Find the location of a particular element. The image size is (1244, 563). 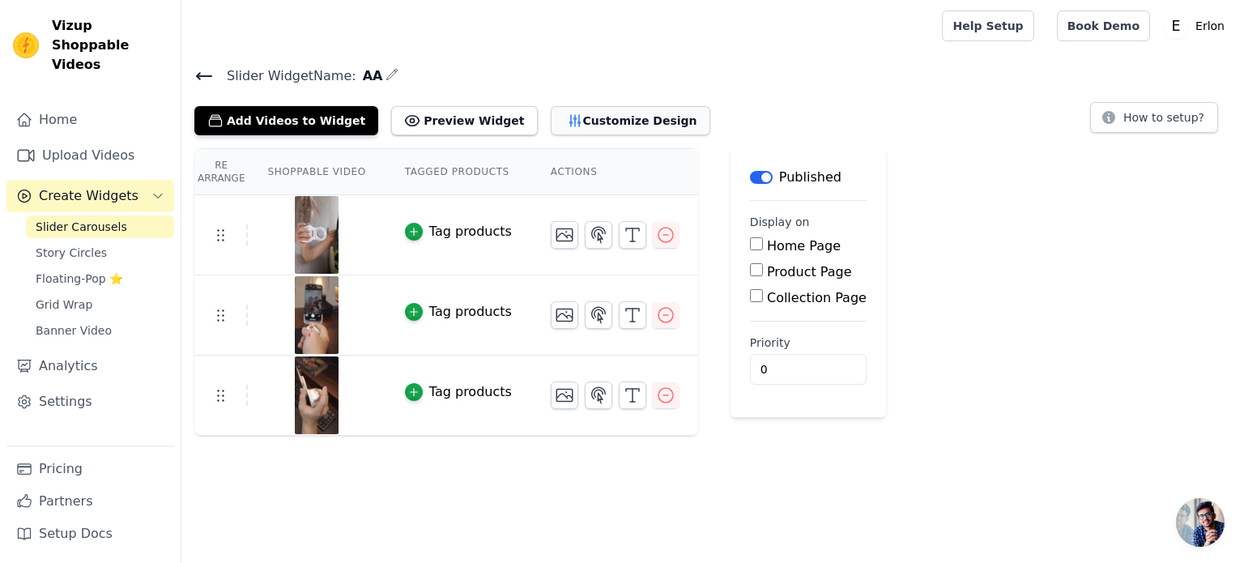

a: Preview Widget is located at coordinates (464, 121).